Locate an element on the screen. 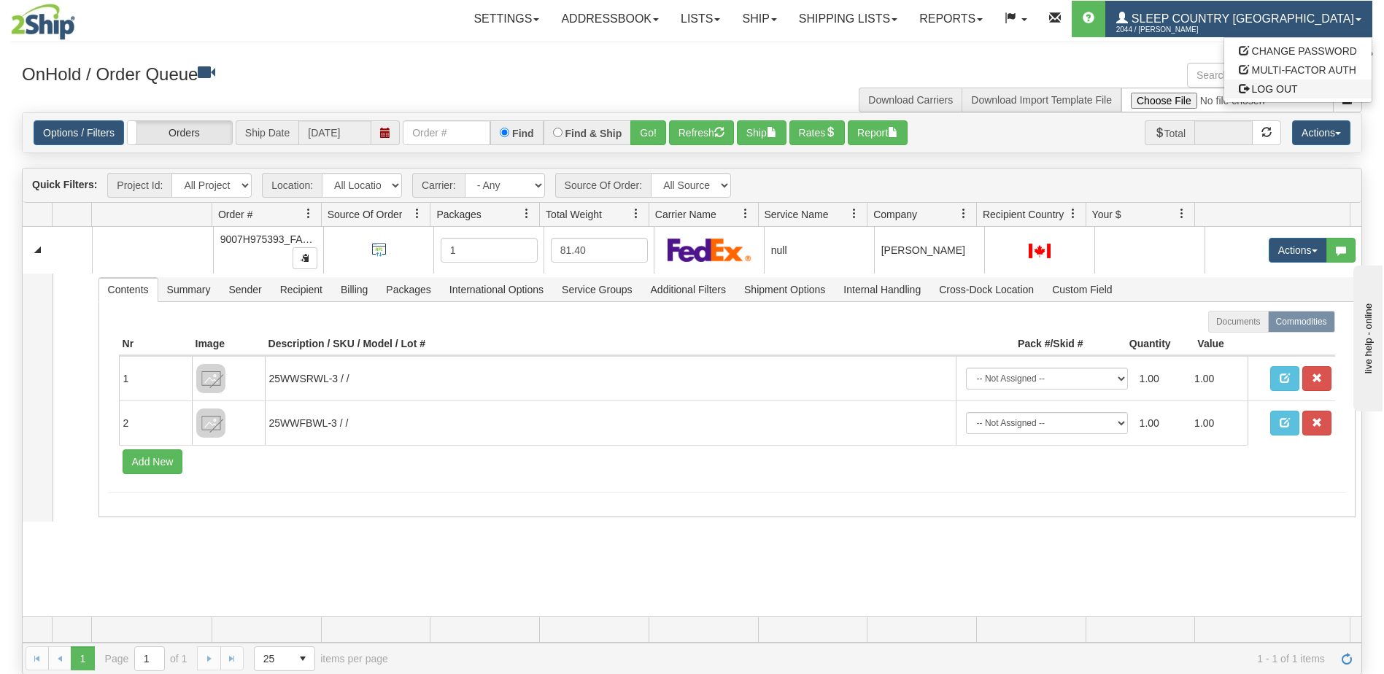  input: Order # is located at coordinates (446, 133).